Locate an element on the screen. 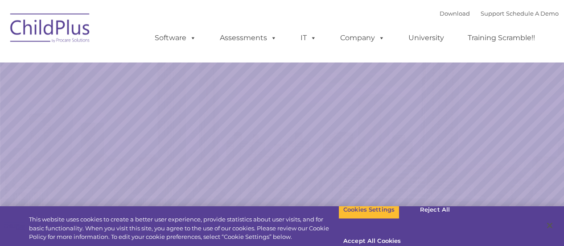 Image resolution: width=564 pixels, height=246 pixels. a: Software is located at coordinates (175, 38).